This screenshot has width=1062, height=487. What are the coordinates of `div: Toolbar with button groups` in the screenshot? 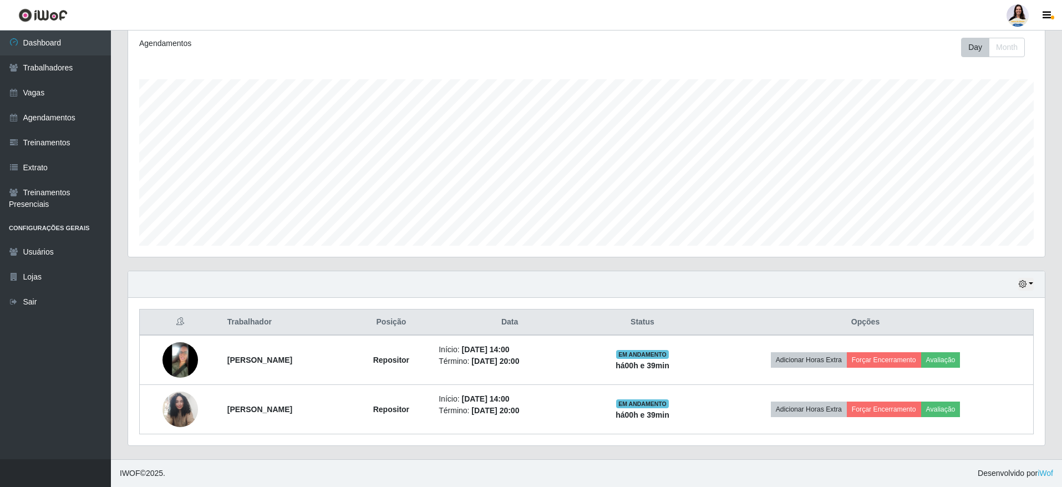 It's located at (997, 47).